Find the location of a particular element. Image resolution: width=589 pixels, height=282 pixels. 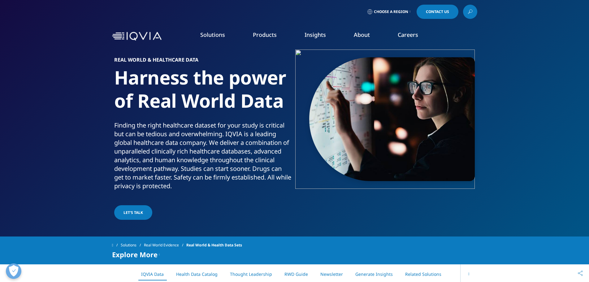

img: 2054_young-woman-touching-big-digital-monitor.jpg is located at coordinates (392, 119).